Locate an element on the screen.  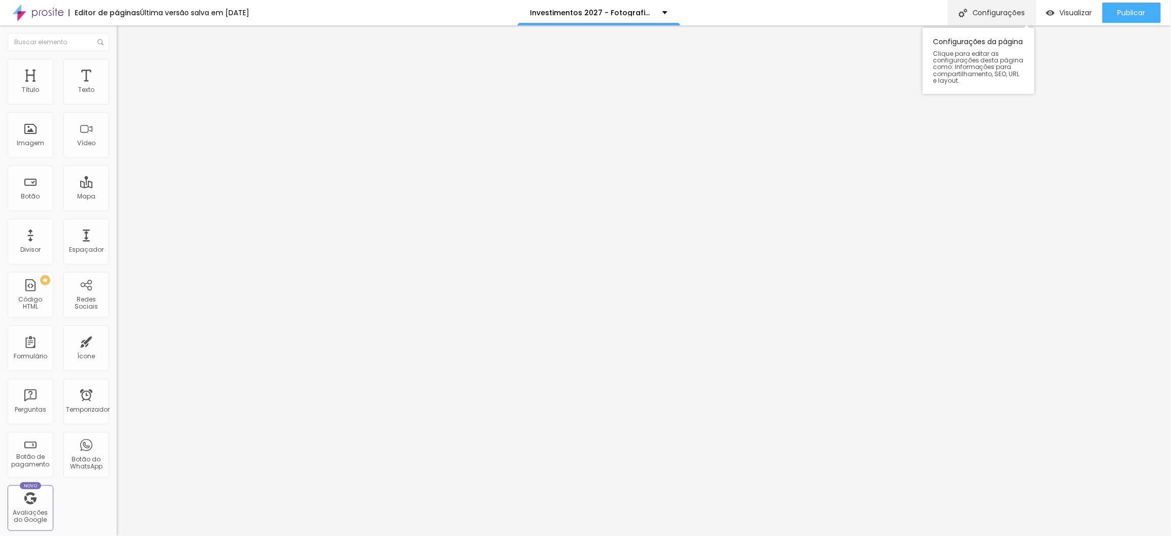
font: Código HTML is located at coordinates (30, 303).